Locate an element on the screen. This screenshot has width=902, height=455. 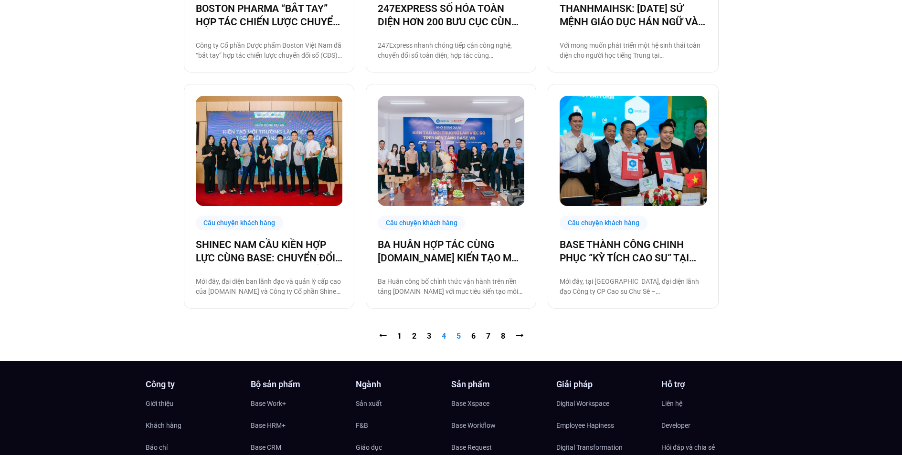
a: Digital Transformation is located at coordinates (604, 448).